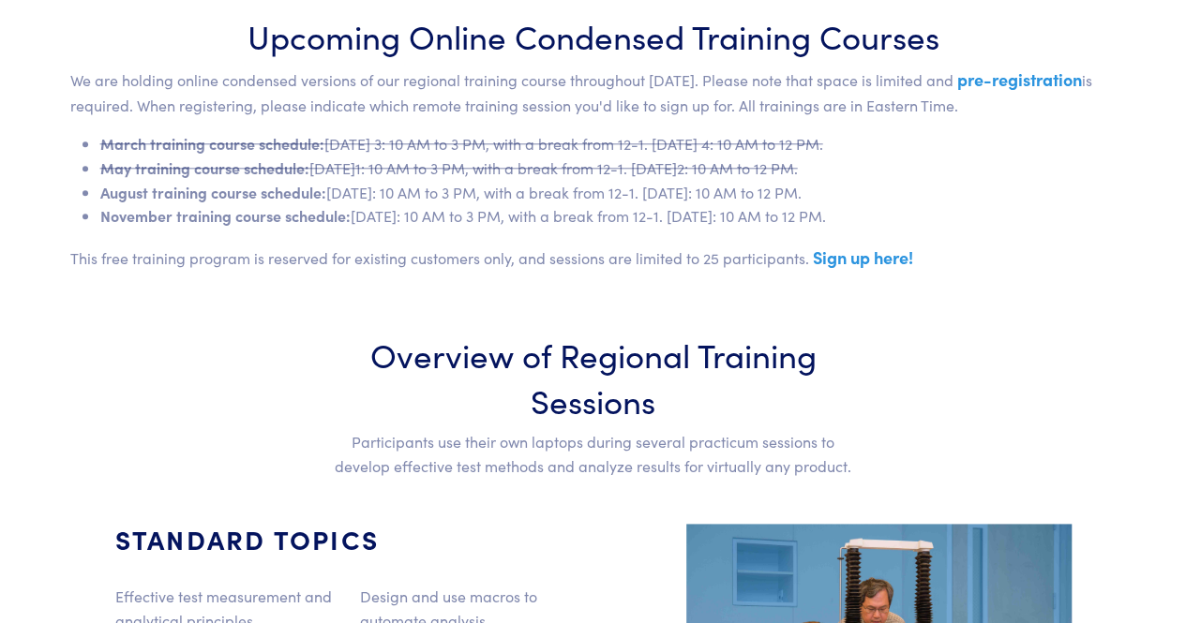 The width and height of the screenshot is (1186, 623). I want to click on p: Participants use their own laptops during several practicum sessions to develop effective test me..., so click(592, 454).